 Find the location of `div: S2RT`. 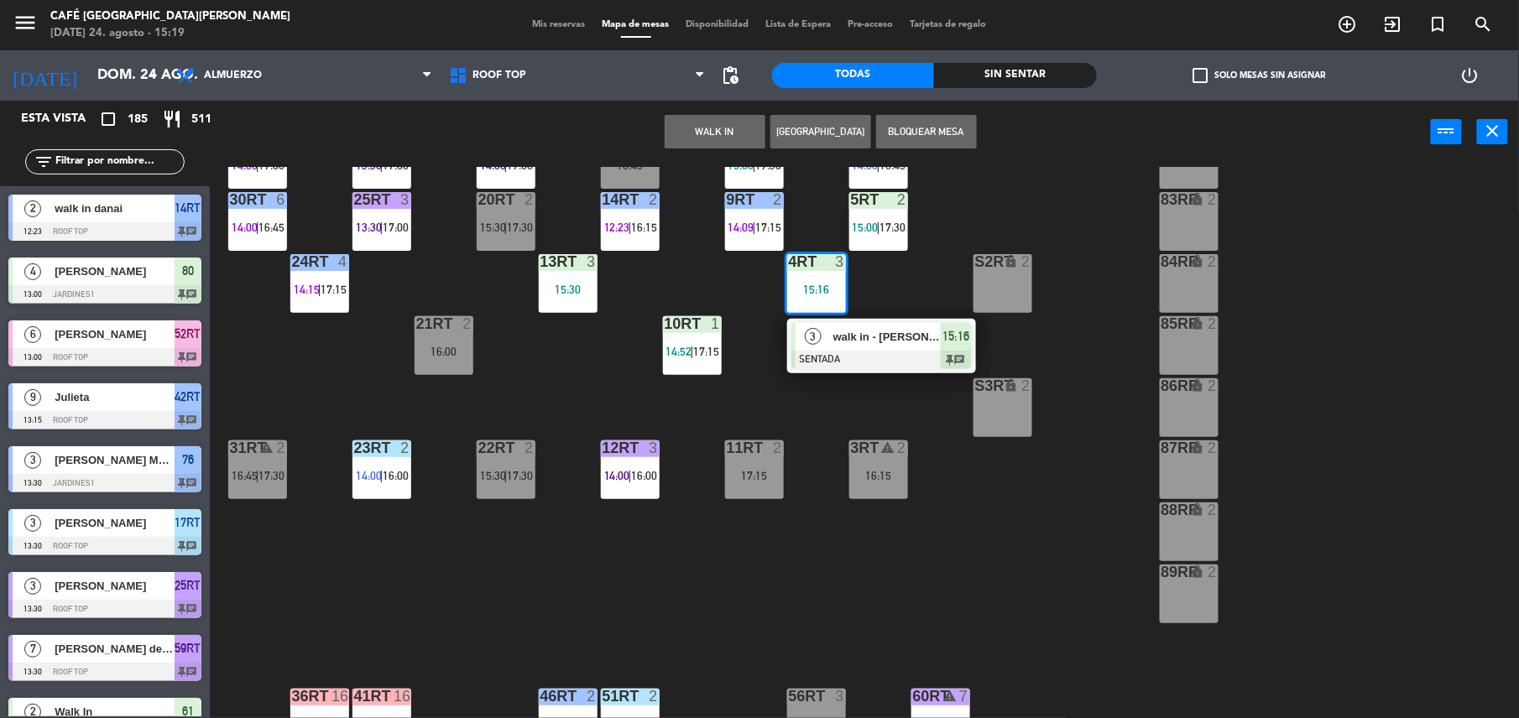

div: S2RT is located at coordinates (975, 262).